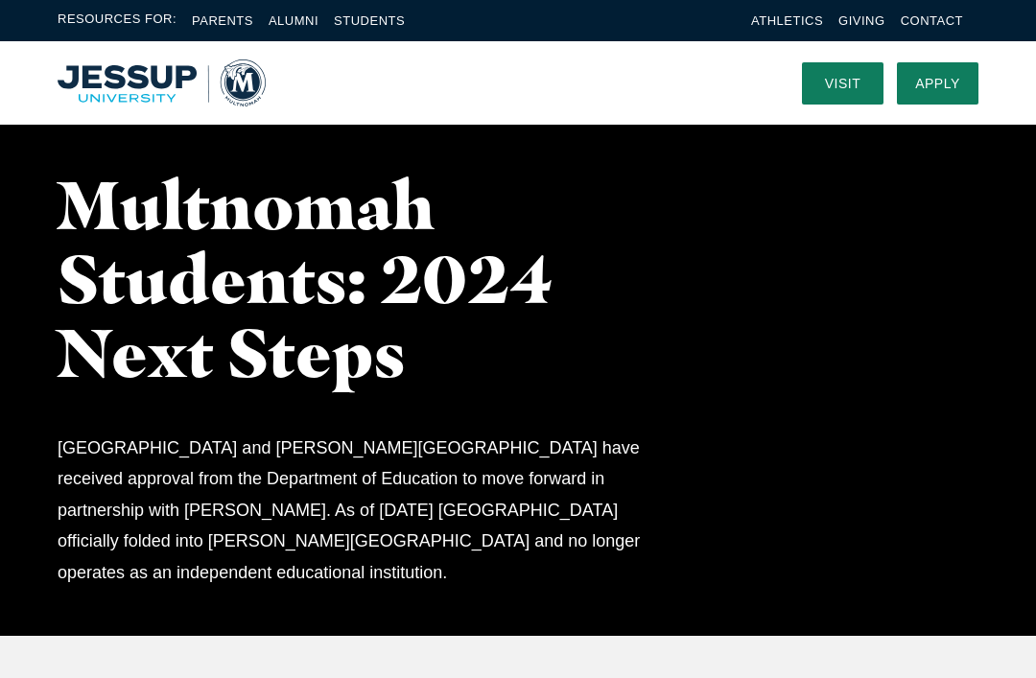 The width and height of the screenshot is (1036, 678). I want to click on a: Giving, so click(861, 20).